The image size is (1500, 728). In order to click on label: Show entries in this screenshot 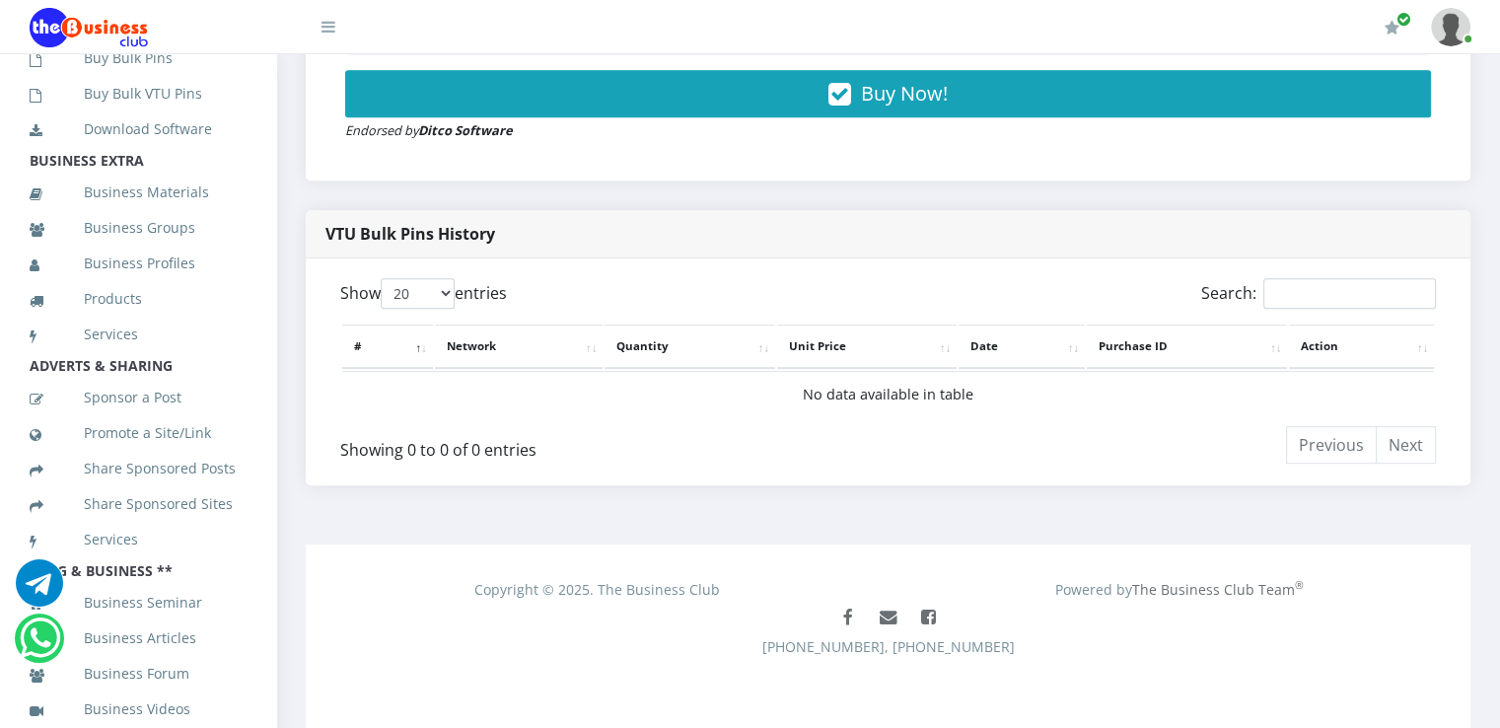, I will do `click(423, 293)`.